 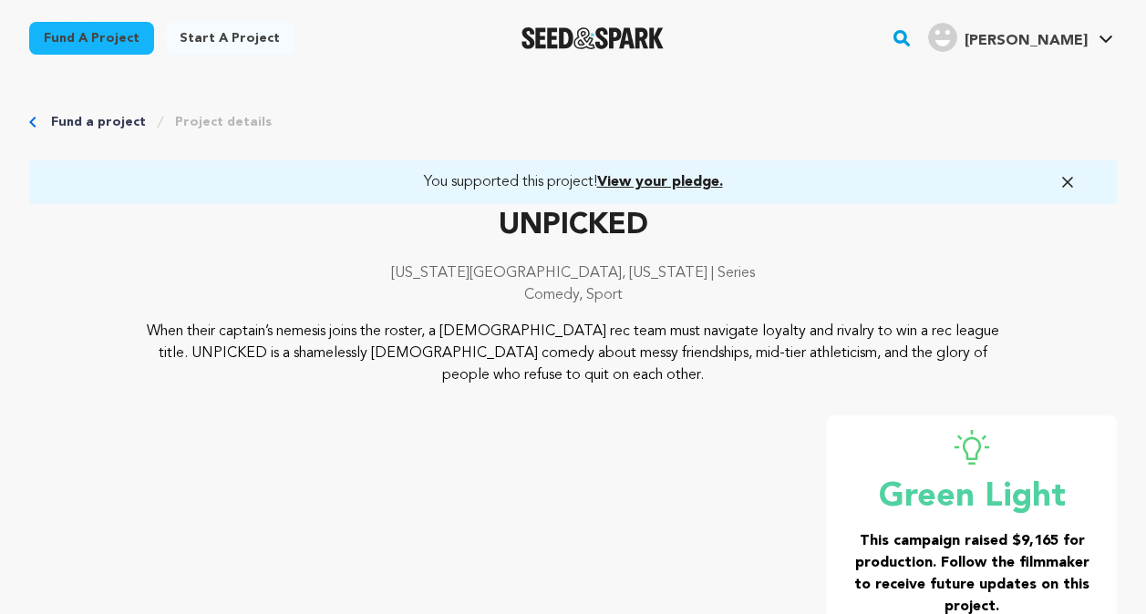 I want to click on p: Comedy, Sport, so click(x=573, y=295).